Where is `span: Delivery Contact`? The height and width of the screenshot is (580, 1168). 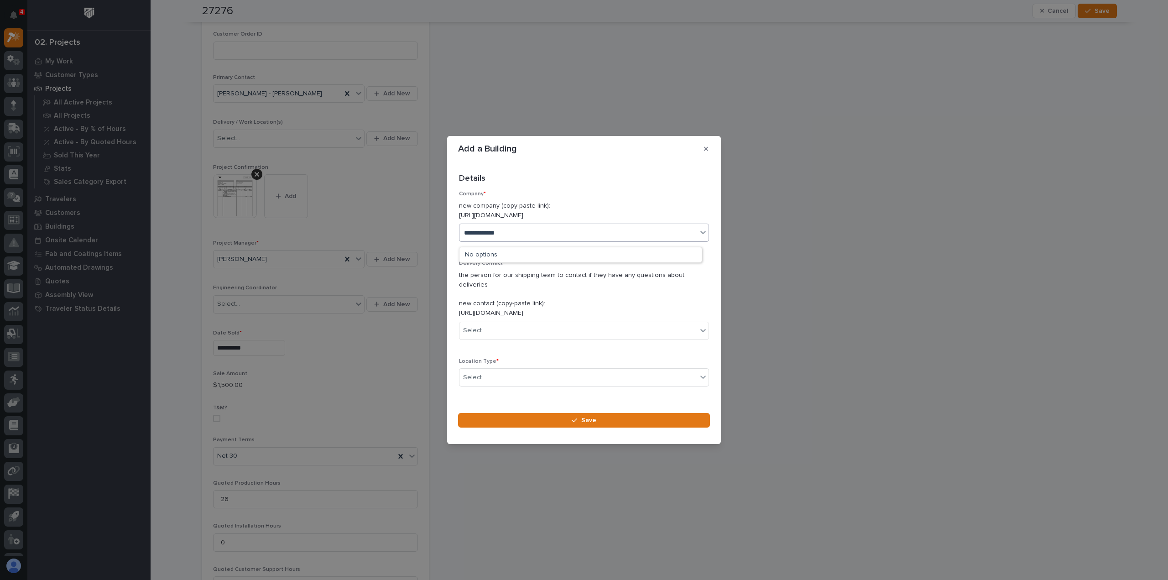 span: Delivery Contact is located at coordinates (482, 263).